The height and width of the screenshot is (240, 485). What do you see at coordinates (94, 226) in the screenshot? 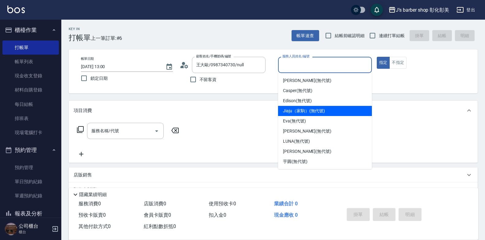
I see `span: 其他付款方式 0` at bounding box center [94, 226].